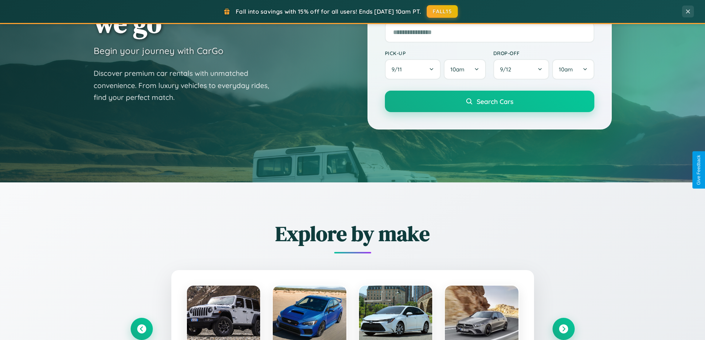 Image resolution: width=705 pixels, height=340 pixels. What do you see at coordinates (435, 53) in the screenshot?
I see `label: Pick-up` at bounding box center [435, 53].